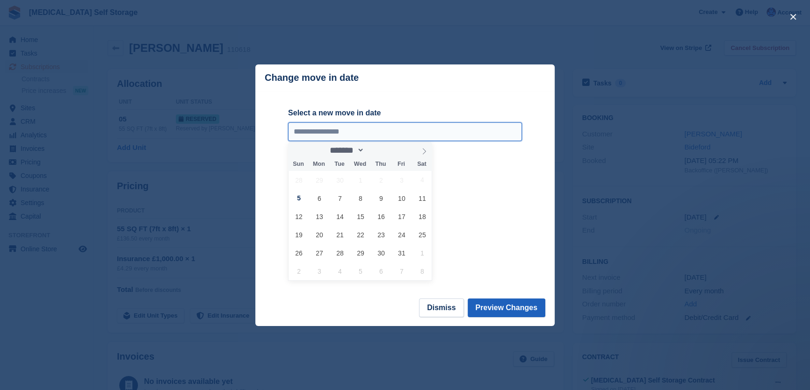 This screenshot has width=810, height=390. I want to click on span: Wed, so click(360, 164).